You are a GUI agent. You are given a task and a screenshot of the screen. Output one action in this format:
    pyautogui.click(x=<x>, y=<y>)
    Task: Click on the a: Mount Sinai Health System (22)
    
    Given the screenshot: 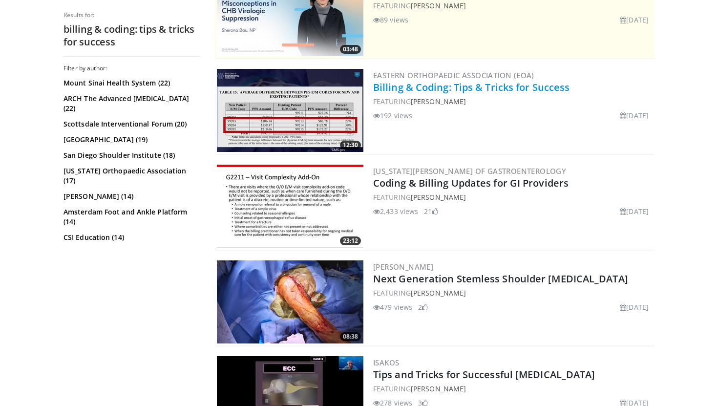 What is the action you would take?
    pyautogui.click(x=130, y=83)
    